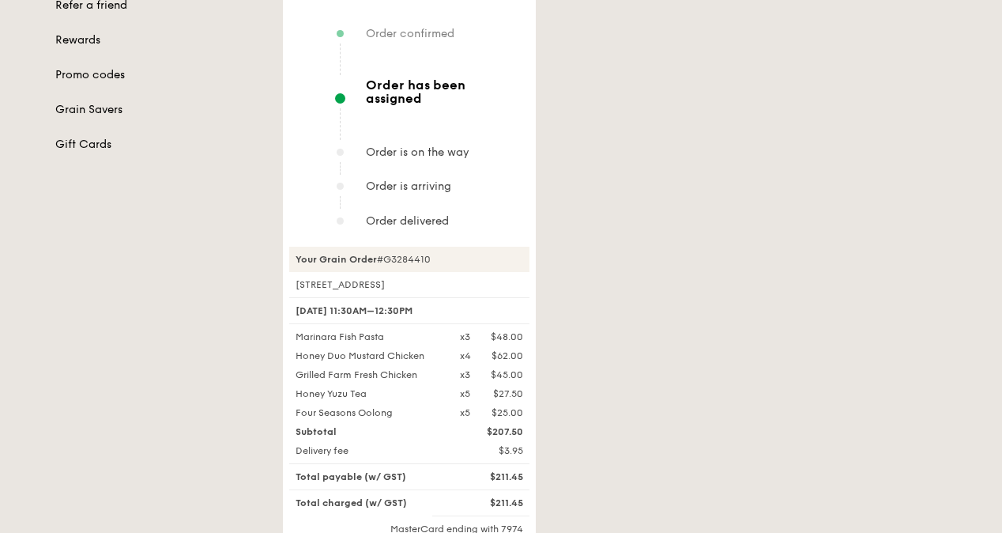 The width and height of the screenshot is (1002, 533). What do you see at coordinates (368, 337) in the screenshot?
I see `div: Marinara Fish Pasta` at bounding box center [368, 337].